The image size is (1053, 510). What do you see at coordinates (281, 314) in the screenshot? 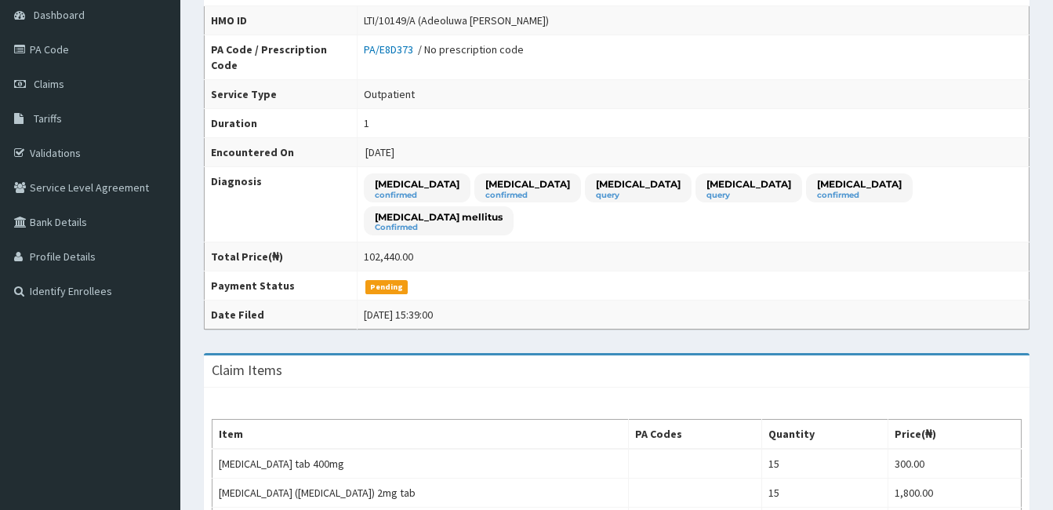
I see `th: Date Filed` at bounding box center [281, 314].